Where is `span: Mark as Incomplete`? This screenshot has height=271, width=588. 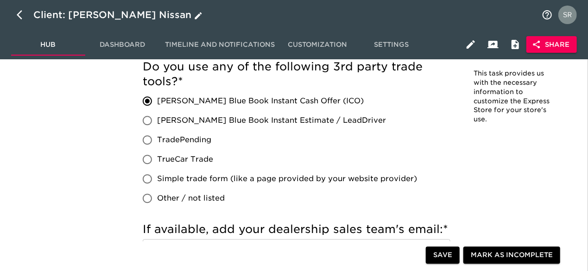
span: Mark as Incomplete is located at coordinates (512, 255).